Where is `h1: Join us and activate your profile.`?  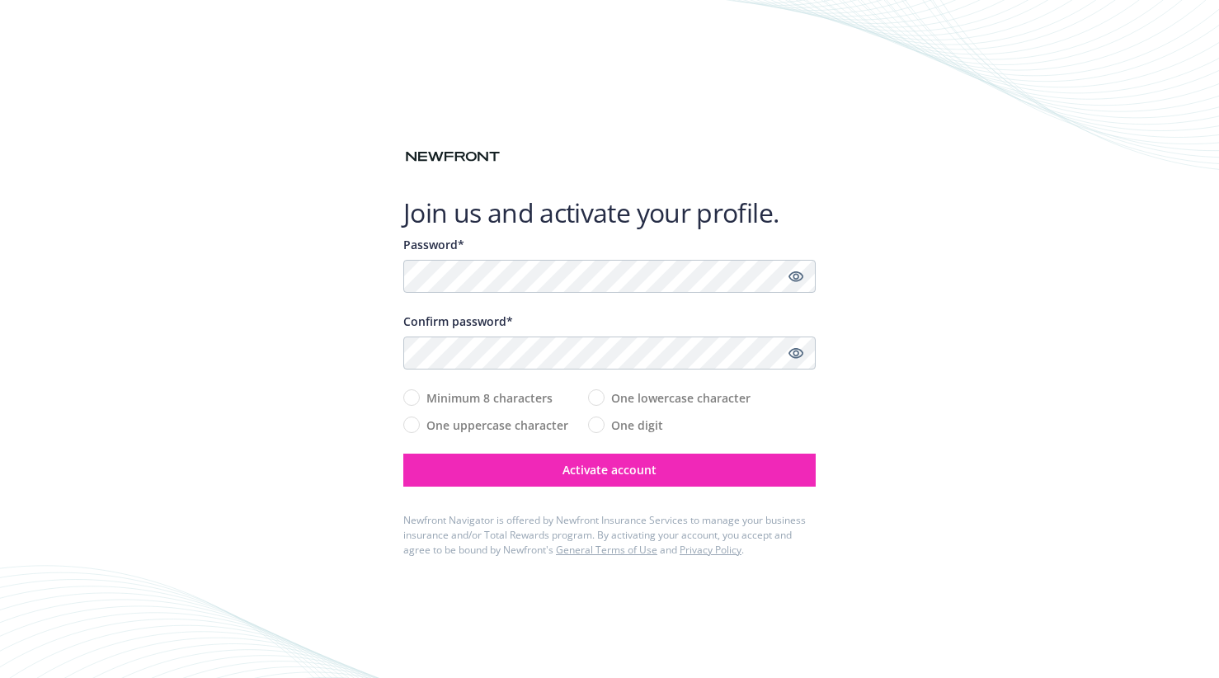 h1: Join us and activate your profile. is located at coordinates (609, 213).